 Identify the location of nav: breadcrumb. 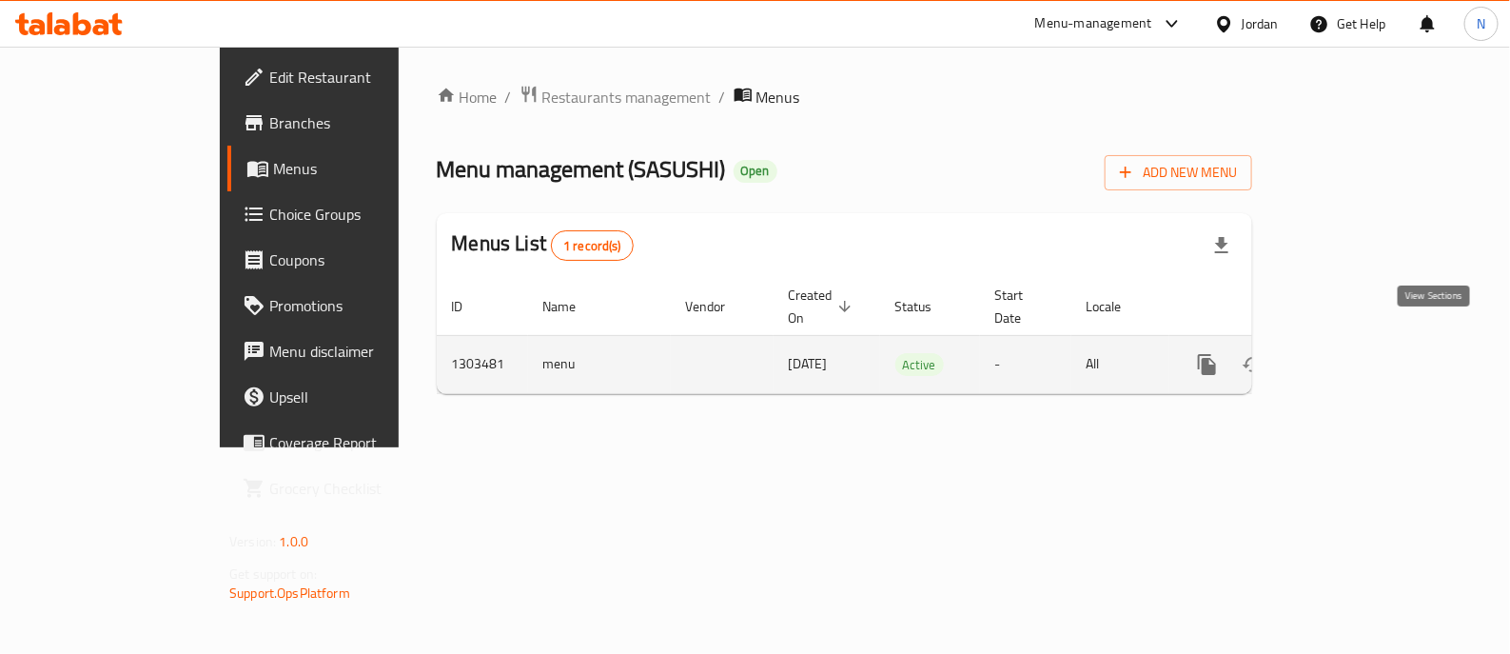
(844, 97).